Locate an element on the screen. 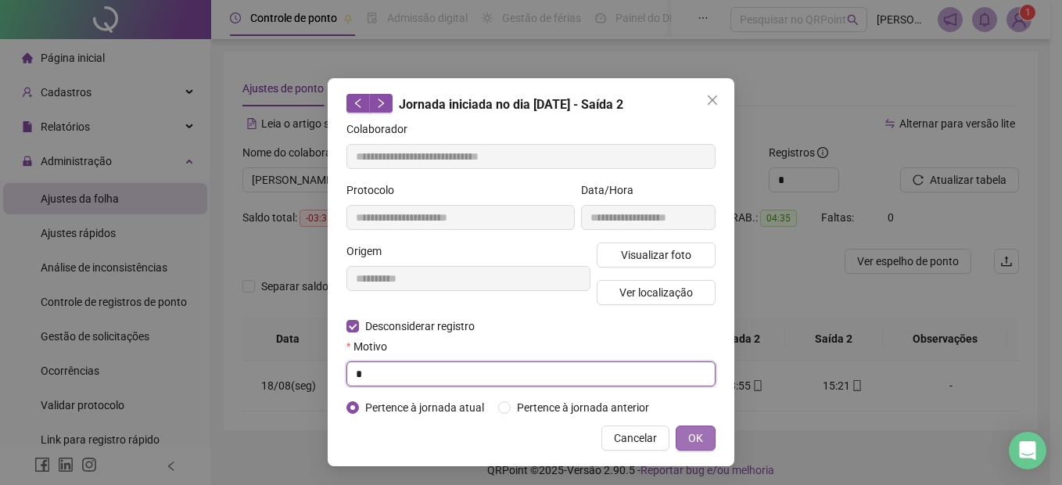 The height and width of the screenshot is (485, 1062). button: Close is located at coordinates (713, 100).